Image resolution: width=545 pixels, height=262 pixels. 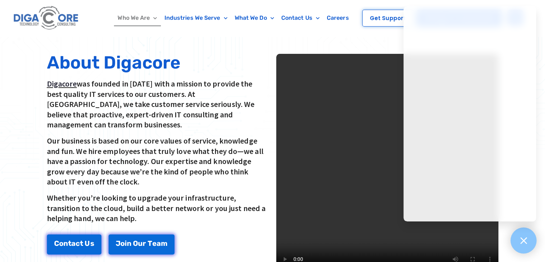 I want to click on span: s, so click(x=92, y=243).